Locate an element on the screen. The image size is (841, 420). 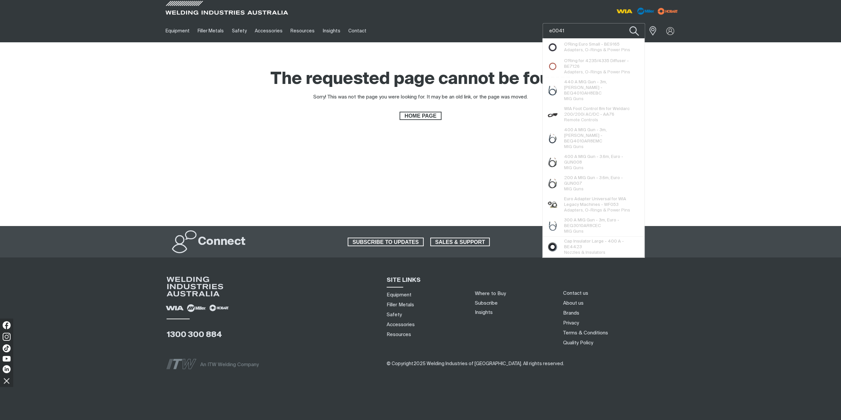
a: SUBSCRIBE TO UPDATES is located at coordinates (386, 242).